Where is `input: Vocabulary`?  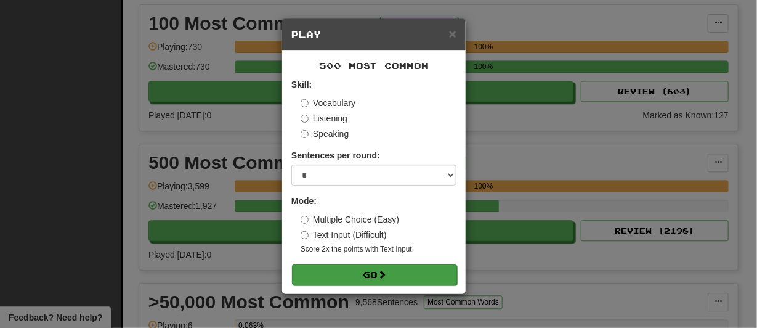
input: Vocabulary is located at coordinates (304, 103).